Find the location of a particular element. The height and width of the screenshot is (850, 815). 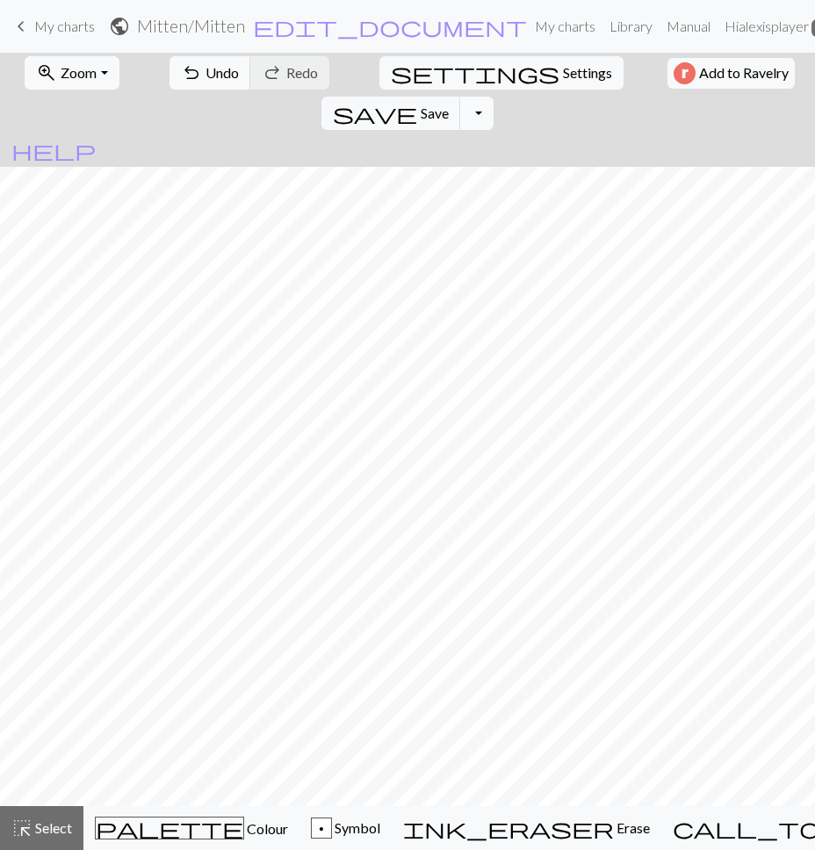

button: Save is located at coordinates (391, 113).